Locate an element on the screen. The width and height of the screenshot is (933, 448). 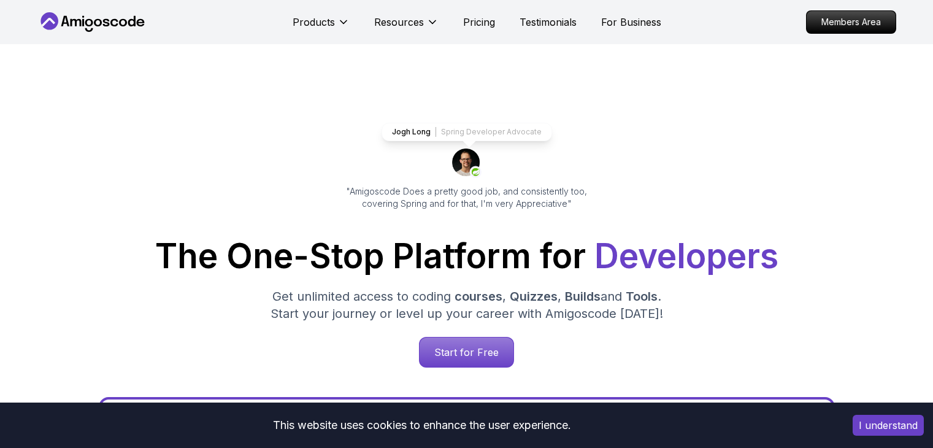
p: For Business is located at coordinates (631, 22).